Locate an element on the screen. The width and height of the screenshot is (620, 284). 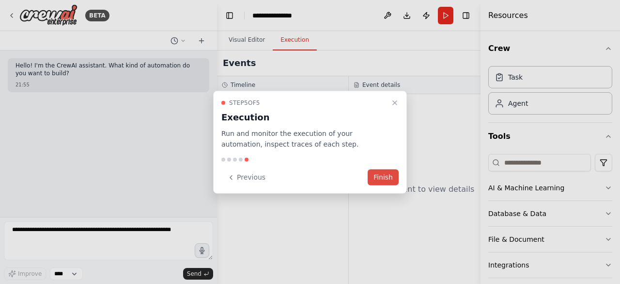
button: Finish is located at coordinates (383, 177).